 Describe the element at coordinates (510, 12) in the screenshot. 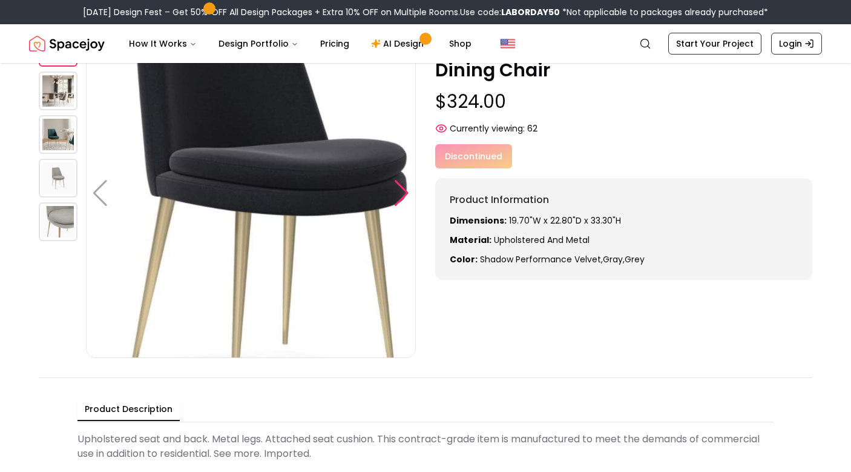

I see `span: Use code:` at that location.